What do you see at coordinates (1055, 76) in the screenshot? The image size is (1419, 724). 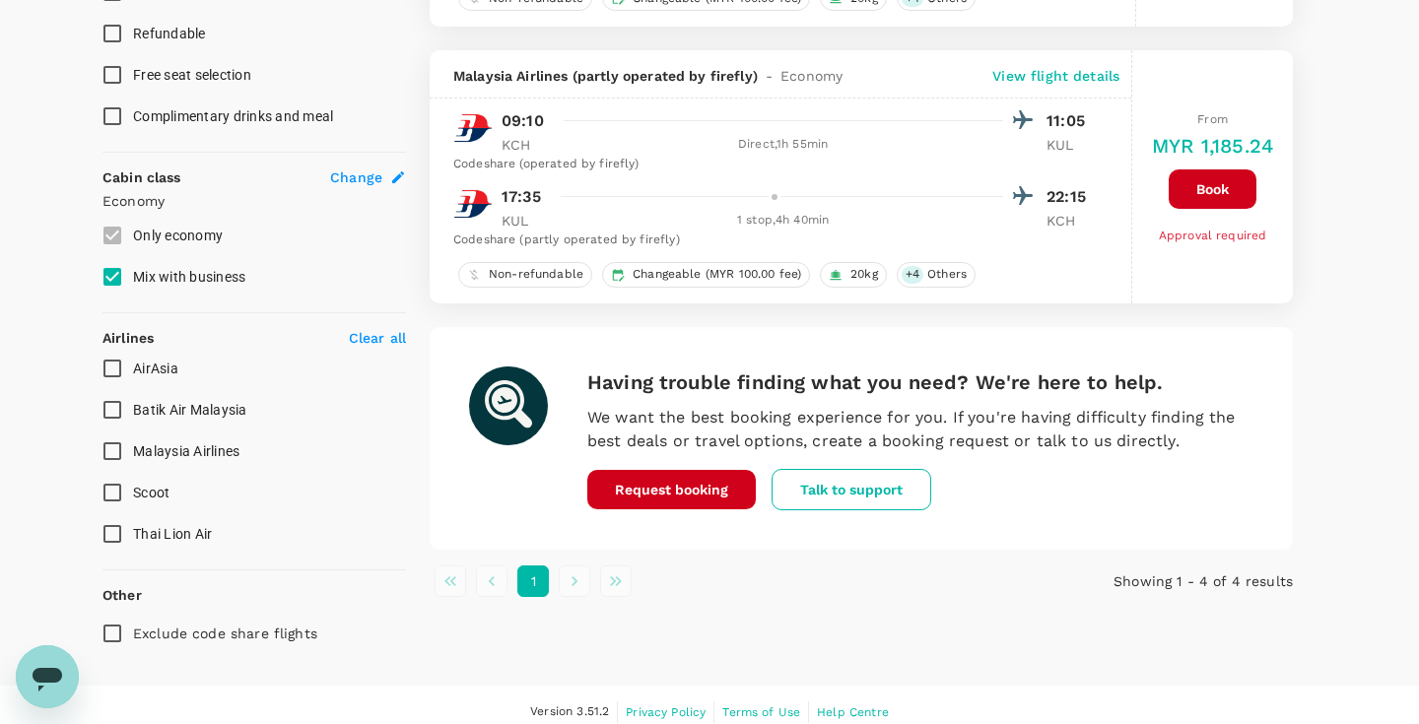 I see `p: View flight details` at bounding box center [1055, 76].